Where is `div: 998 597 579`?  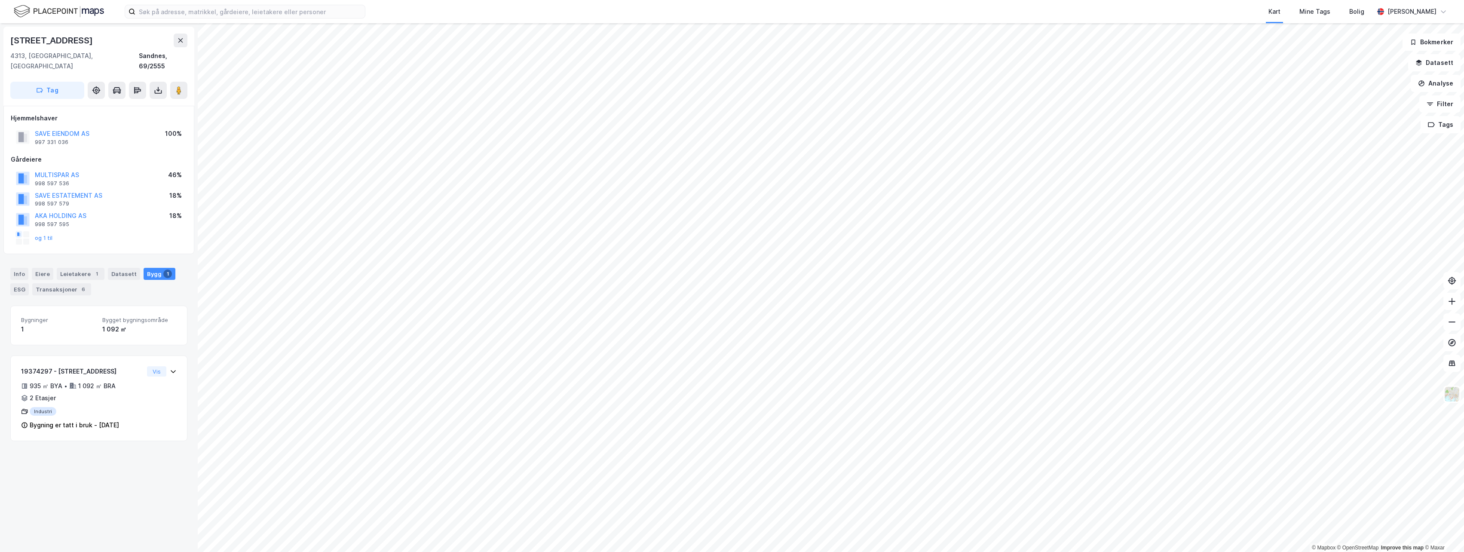
div: 998 597 579 is located at coordinates (52, 204).